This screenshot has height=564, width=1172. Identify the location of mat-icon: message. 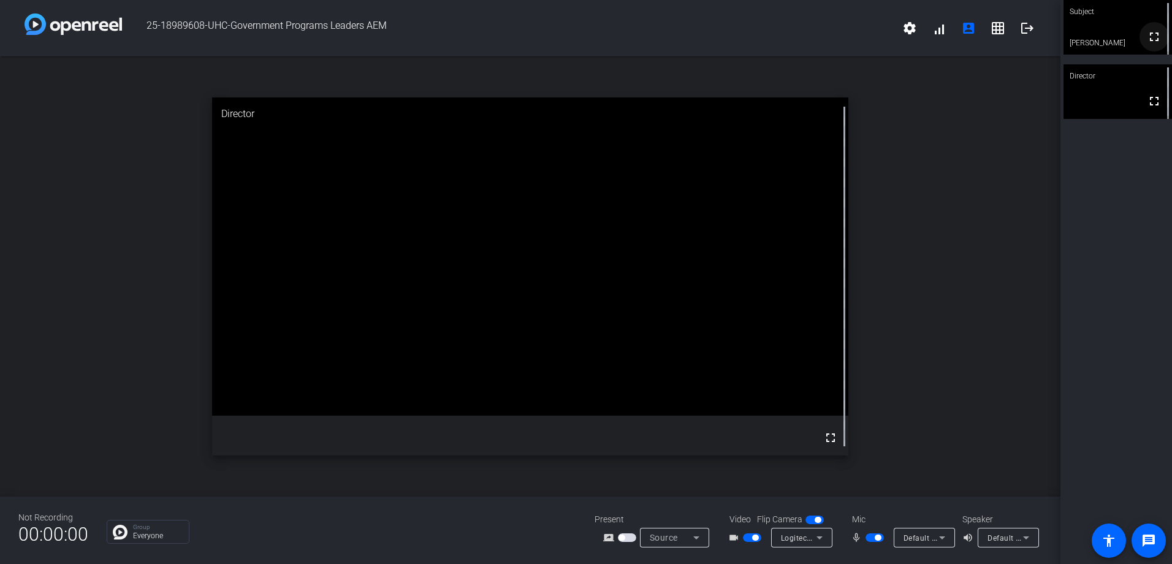
(1149, 541).